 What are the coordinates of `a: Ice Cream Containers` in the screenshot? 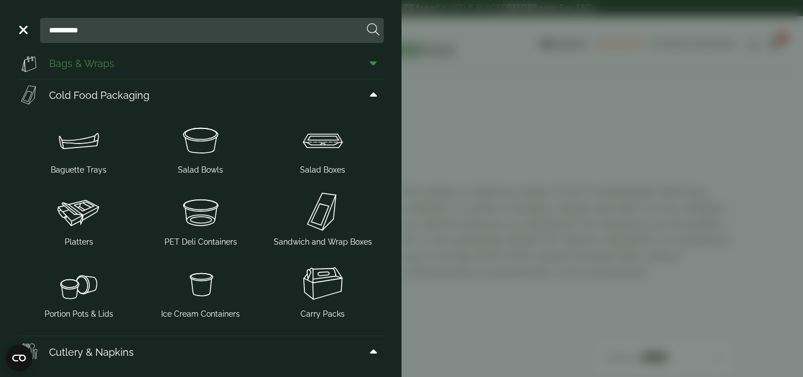 It's located at (201, 290).